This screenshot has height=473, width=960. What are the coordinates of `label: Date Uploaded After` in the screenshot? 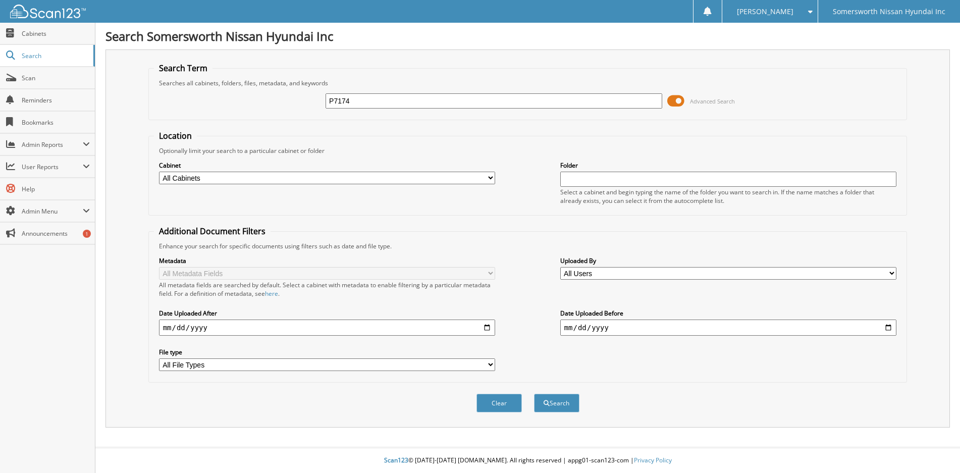 It's located at (327, 313).